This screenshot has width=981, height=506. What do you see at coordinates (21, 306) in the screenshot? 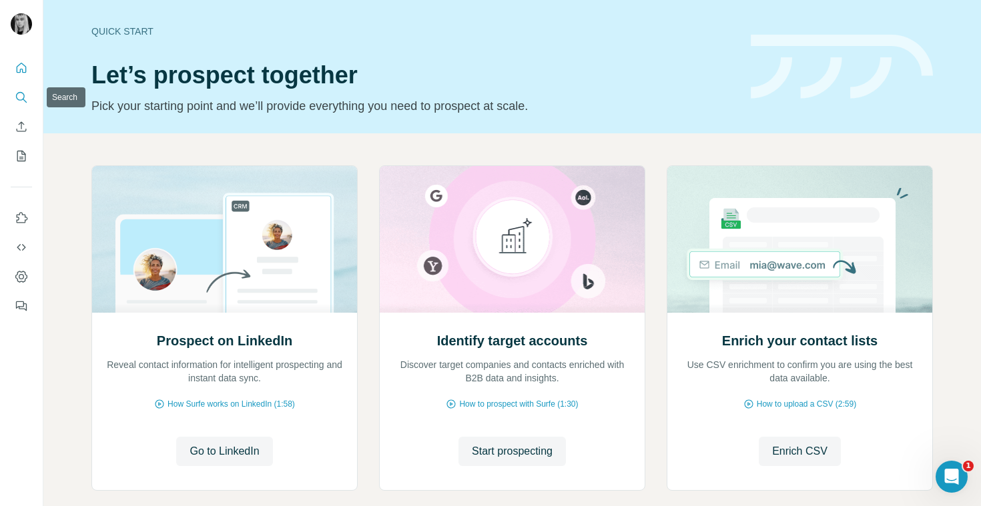
I see `button: Feedback` at bounding box center [21, 306].